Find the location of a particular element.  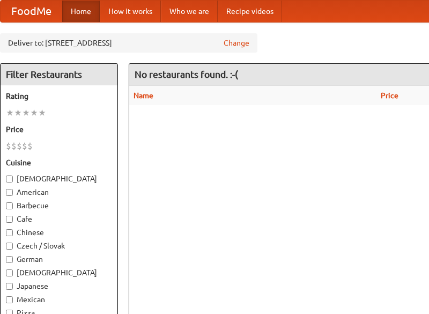

a: Name is located at coordinates (143, 96).